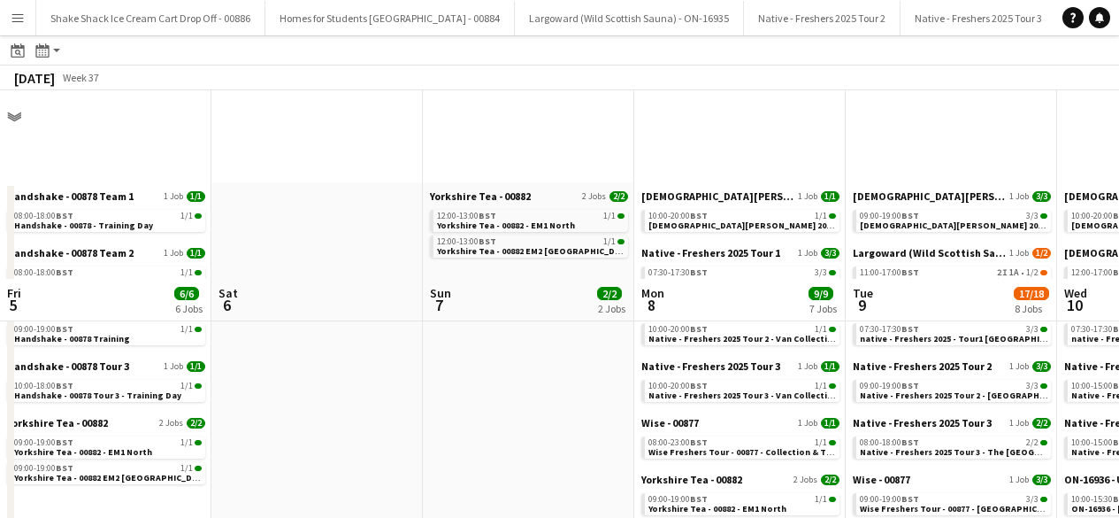 The width and height of the screenshot is (1119, 518). I want to click on a: 09:00-19:00BST1/1Handshake - 00878 Training, so click(108, 333).